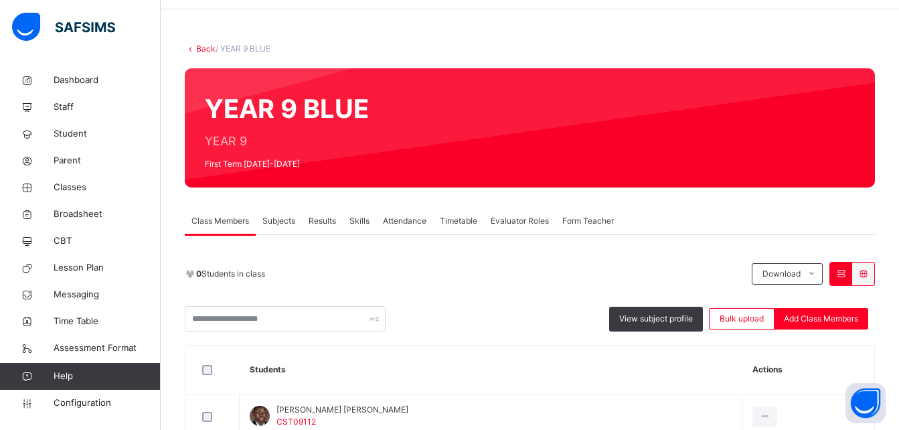 The height and width of the screenshot is (430, 899). I want to click on span: Lesson Plan, so click(107, 268).